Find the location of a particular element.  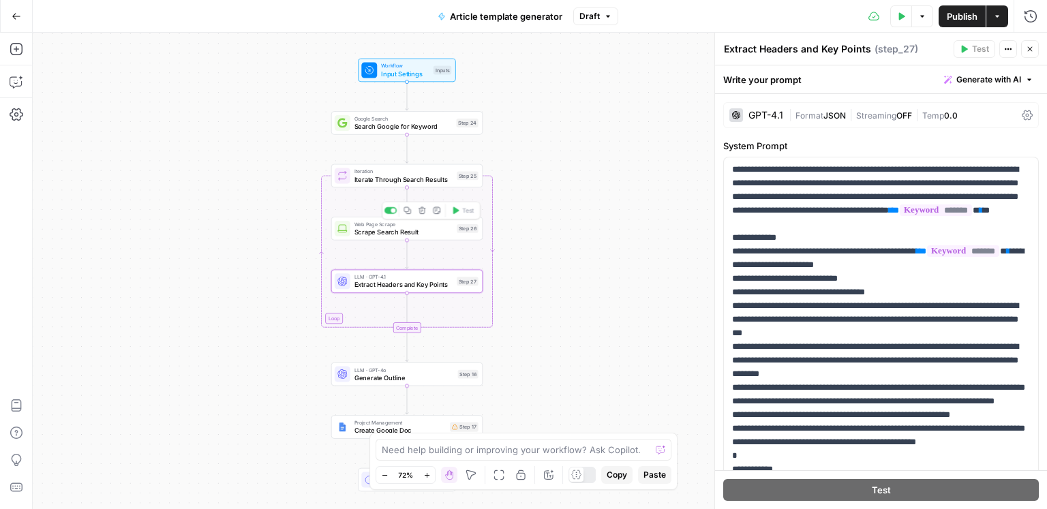

label: System Prompt is located at coordinates (881, 146).